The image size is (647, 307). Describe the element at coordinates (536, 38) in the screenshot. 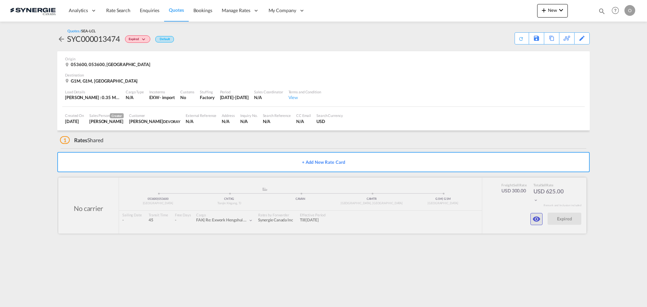

I see `div: Save As Template` at that location.